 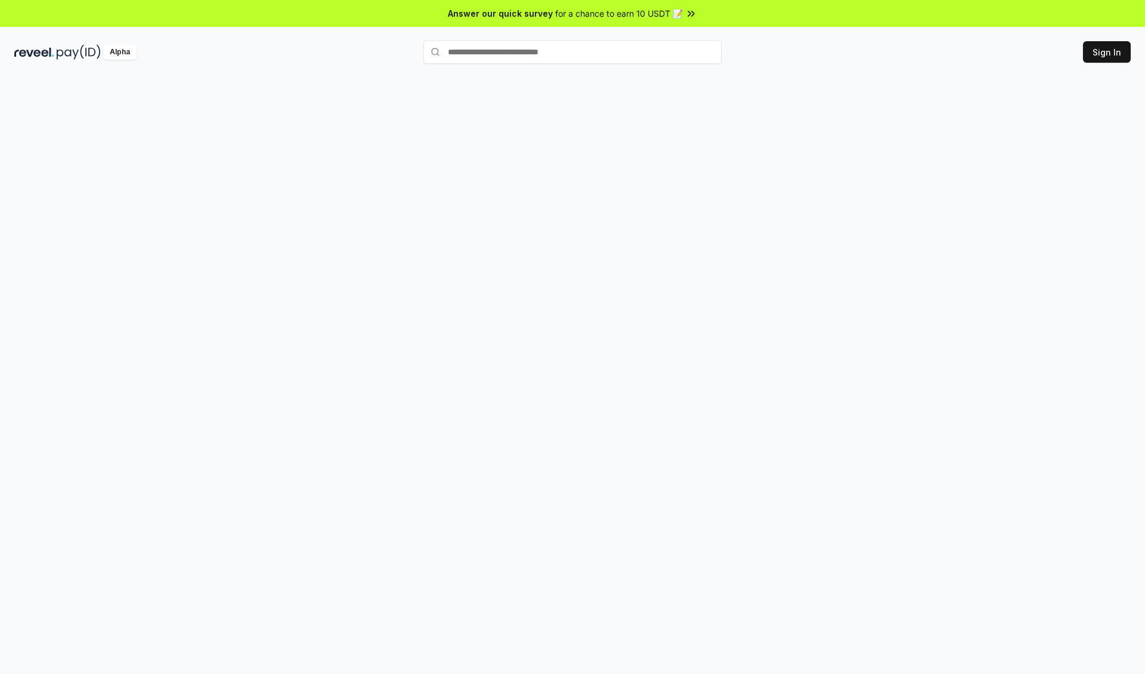 What do you see at coordinates (34, 52) in the screenshot?
I see `img: reveel_dark` at bounding box center [34, 52].